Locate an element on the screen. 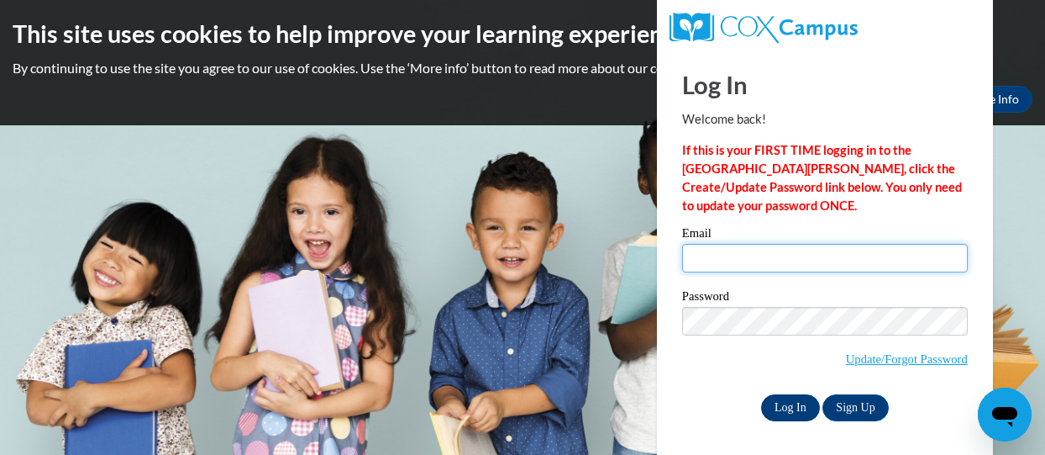 The image size is (1045, 455). a: Update/Forgot Password is located at coordinates (907, 359).